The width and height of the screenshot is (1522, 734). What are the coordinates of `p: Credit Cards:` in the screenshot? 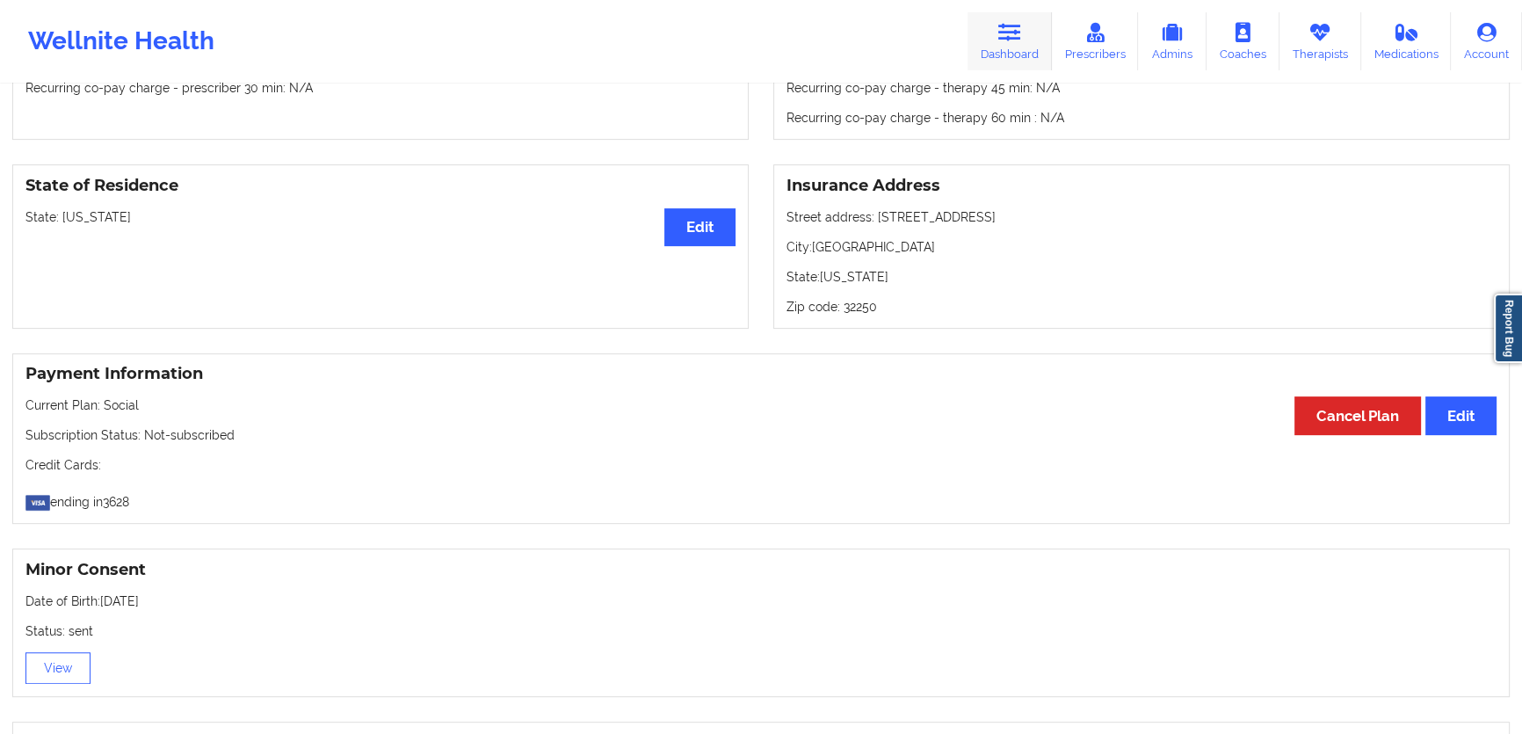 It's located at (761, 465).